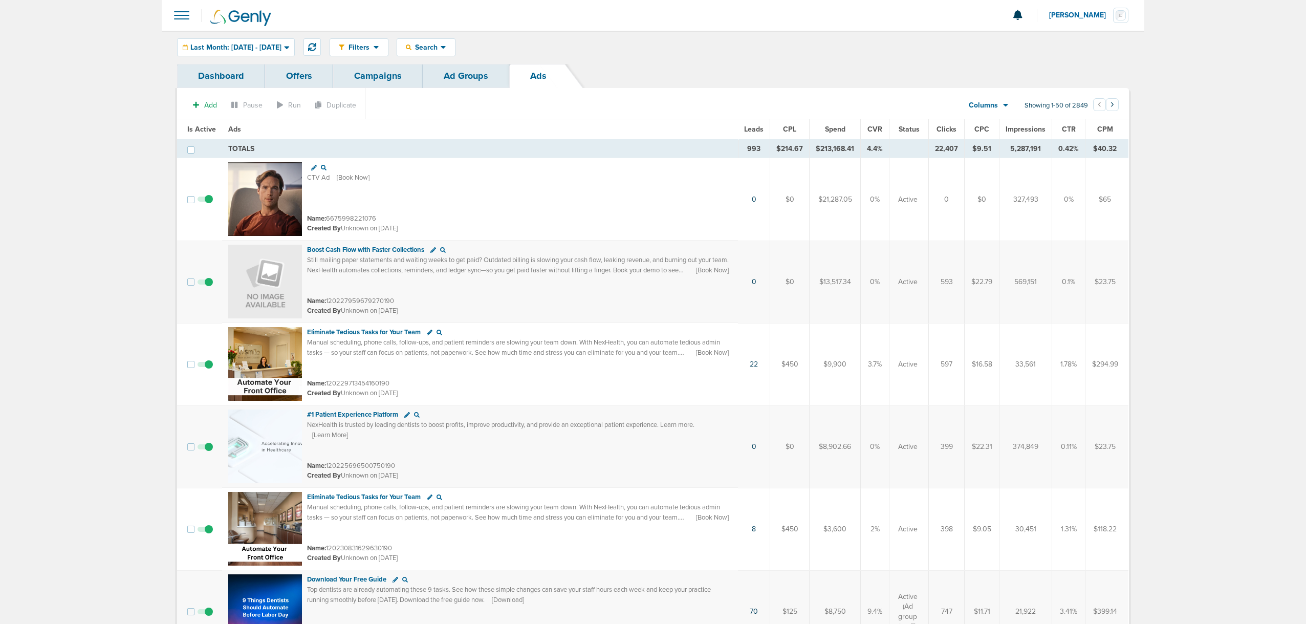 This screenshot has height=624, width=1306. I want to click on td: $213,168.41, so click(835, 149).